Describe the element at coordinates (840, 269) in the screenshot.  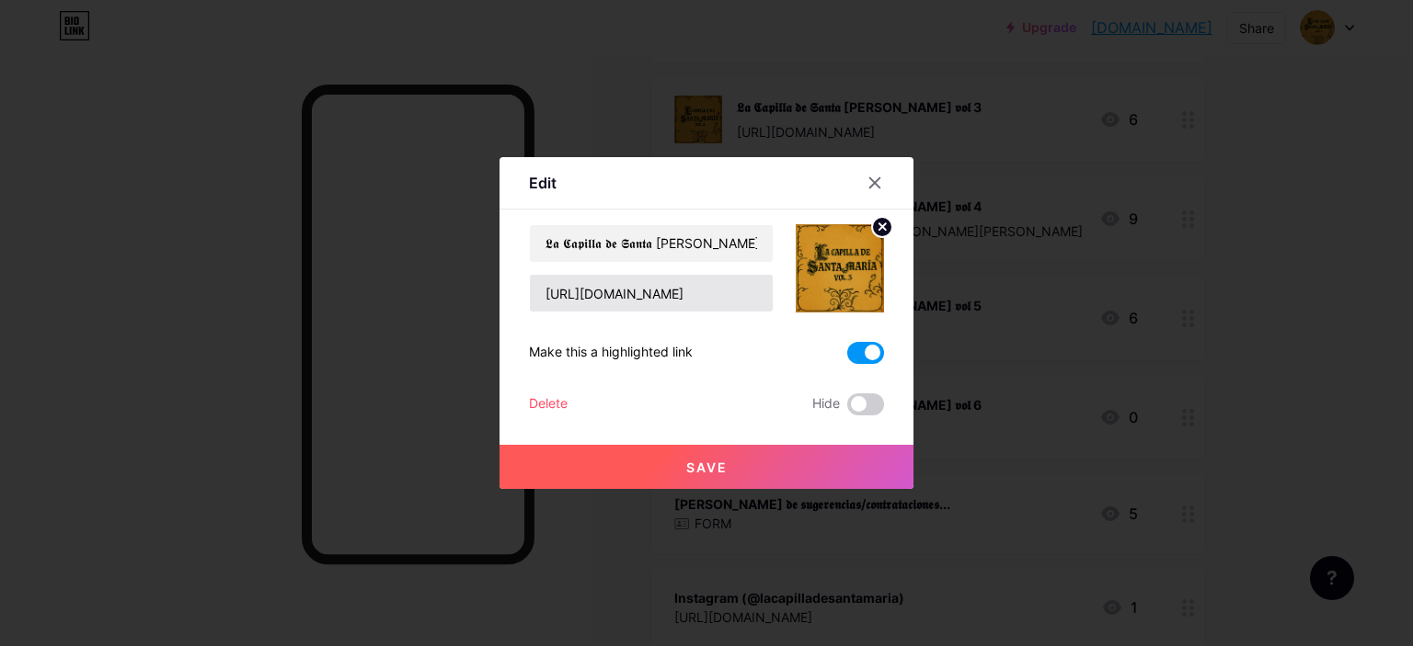
I see `img: link_thumbnail` at that location.